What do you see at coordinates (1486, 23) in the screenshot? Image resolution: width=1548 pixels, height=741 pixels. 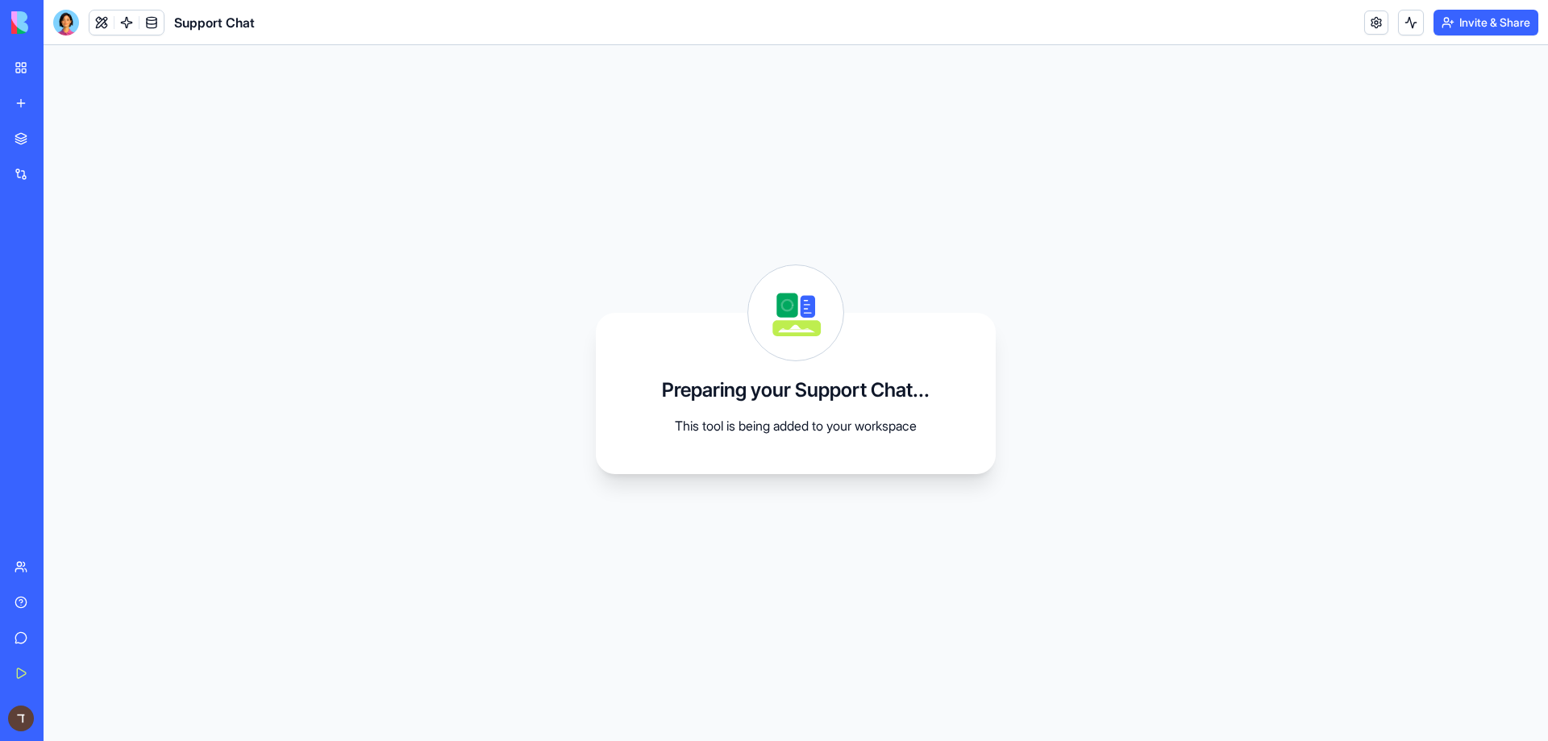 I see `button: Invite & Share` at bounding box center [1486, 23].